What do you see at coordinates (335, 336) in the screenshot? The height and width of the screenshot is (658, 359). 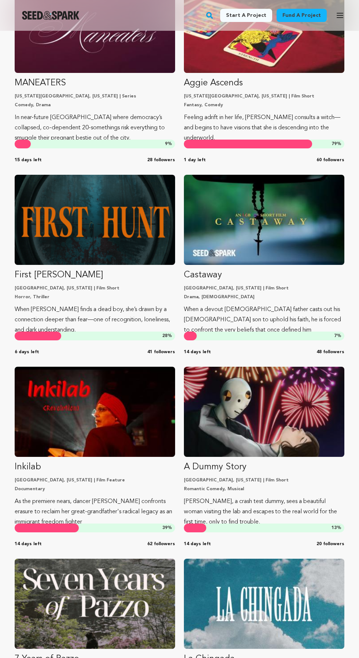 I see `span: 7` at bounding box center [335, 336].